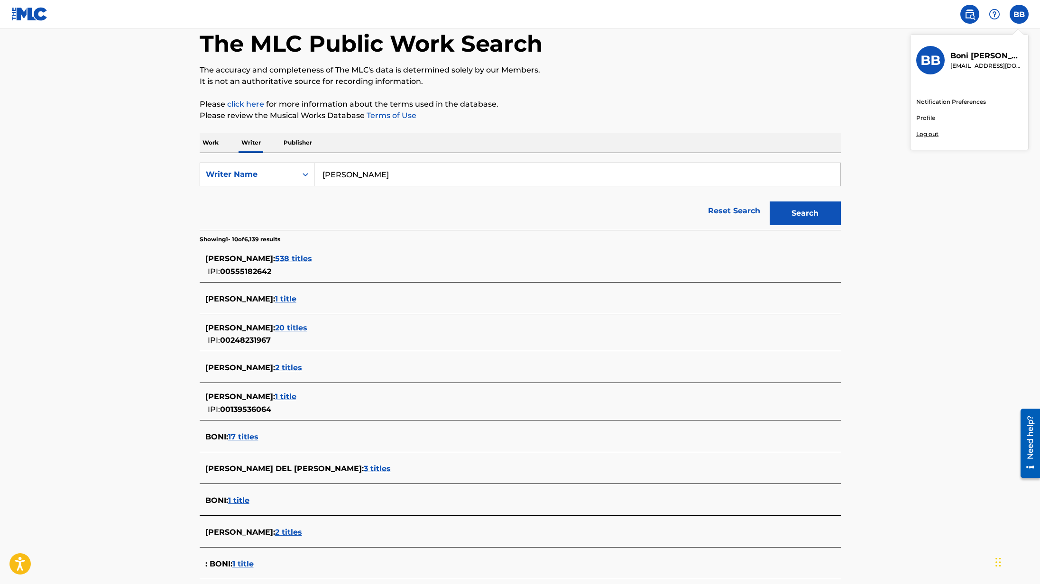  Describe the element at coordinates (17, 39) in the screenshot. I see `div: Open Resource Center` at that location.